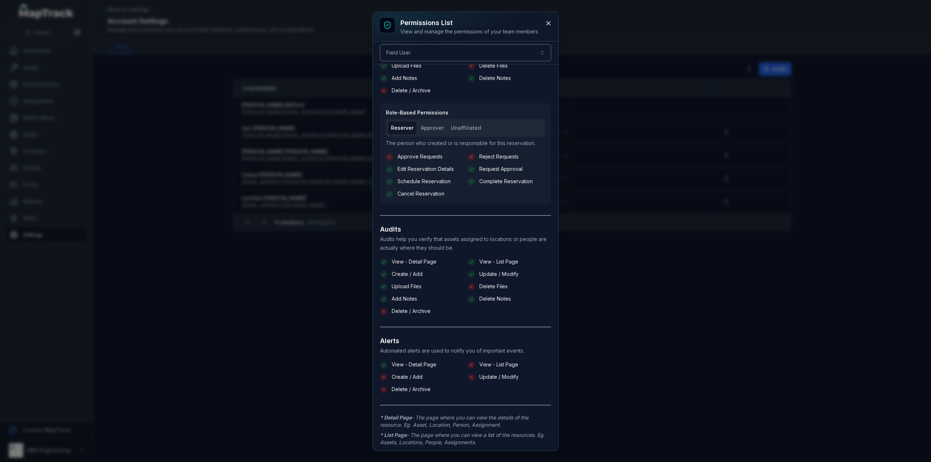 This screenshot has height=462, width=931. Describe the element at coordinates (469, 23) in the screenshot. I see `h3: Permissions List` at that location.